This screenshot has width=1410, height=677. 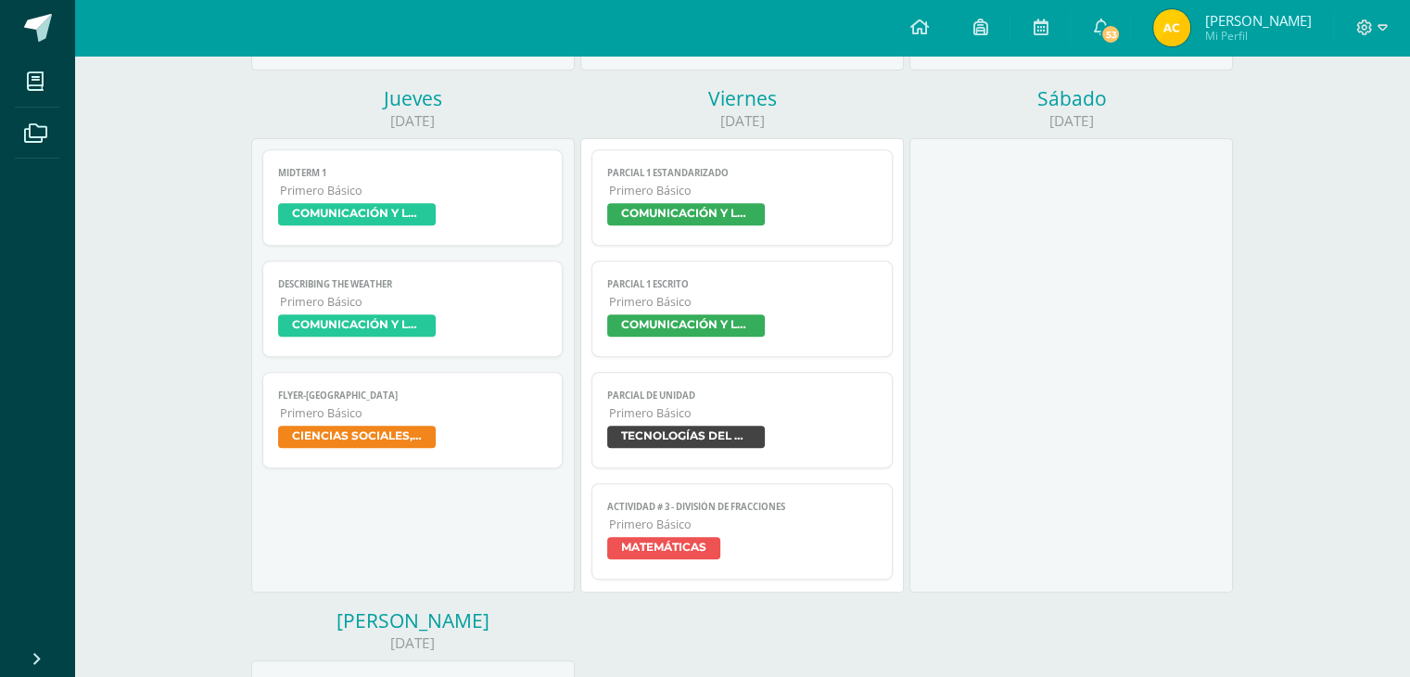 I want to click on div: Sábado, so click(x=1071, y=98).